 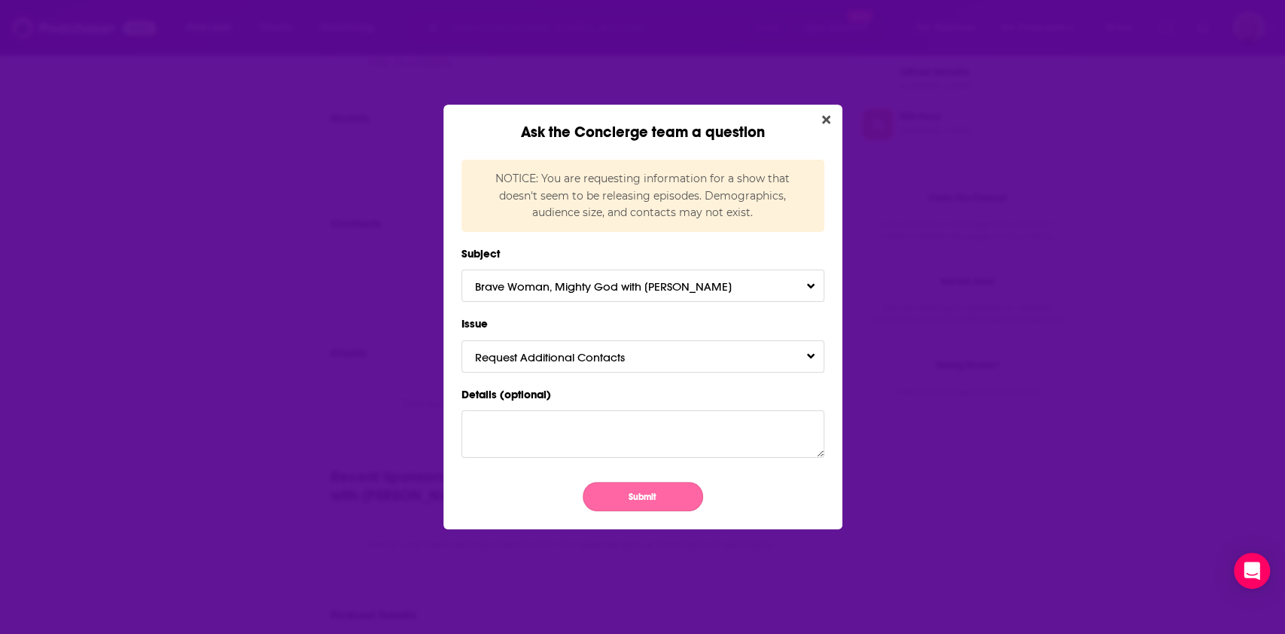 I want to click on button: Submit, so click(x=643, y=496).